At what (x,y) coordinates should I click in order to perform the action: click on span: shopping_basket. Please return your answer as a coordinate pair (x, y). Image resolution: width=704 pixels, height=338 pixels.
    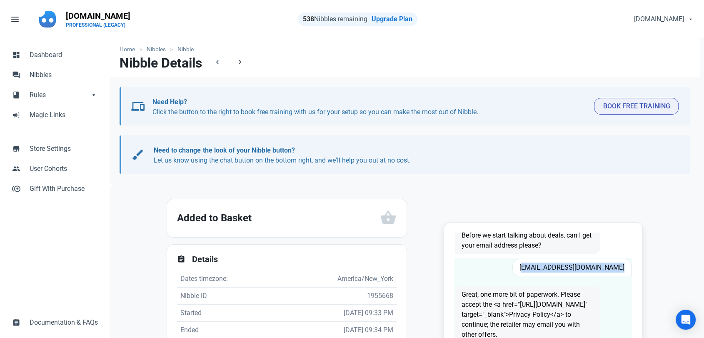
    Looking at the image, I should click on (388, 217).